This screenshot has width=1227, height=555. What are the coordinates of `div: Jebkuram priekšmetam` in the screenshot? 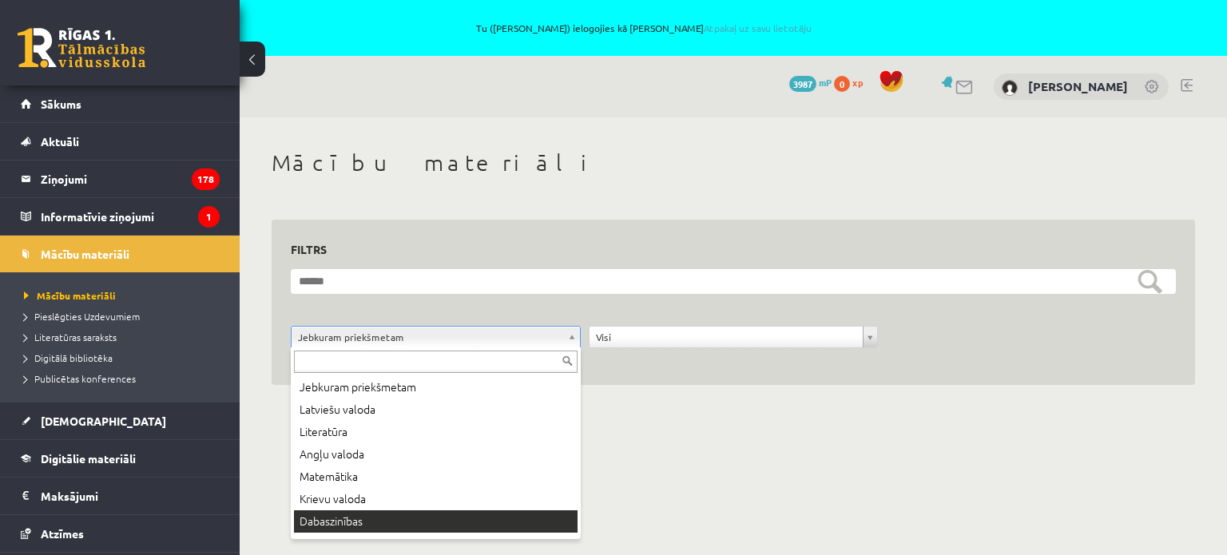 It's located at (435, 387).